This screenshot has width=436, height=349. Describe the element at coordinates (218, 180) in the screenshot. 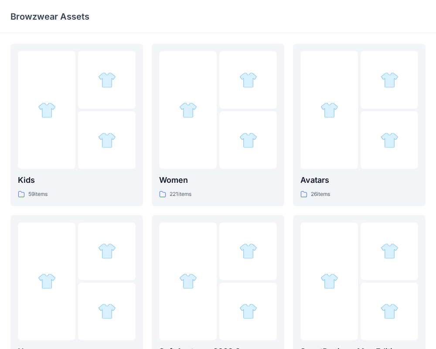

I see `p: Women` at that location.